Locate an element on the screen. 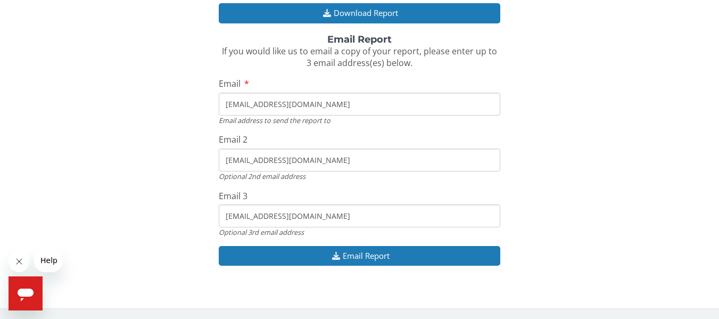 This screenshot has height=319, width=719. button: Download Report is located at coordinates (359, 13).